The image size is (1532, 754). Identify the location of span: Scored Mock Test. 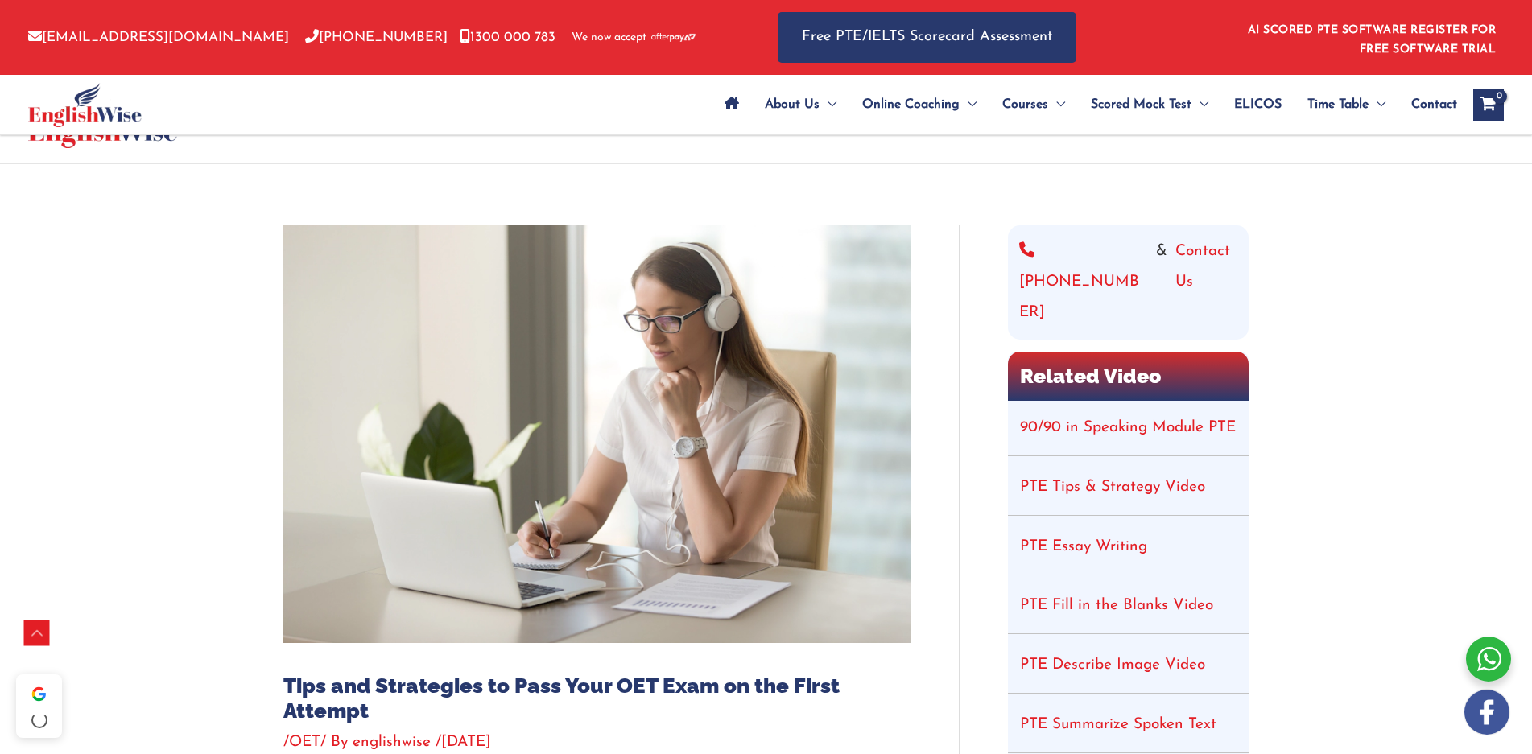
(1141, 105).